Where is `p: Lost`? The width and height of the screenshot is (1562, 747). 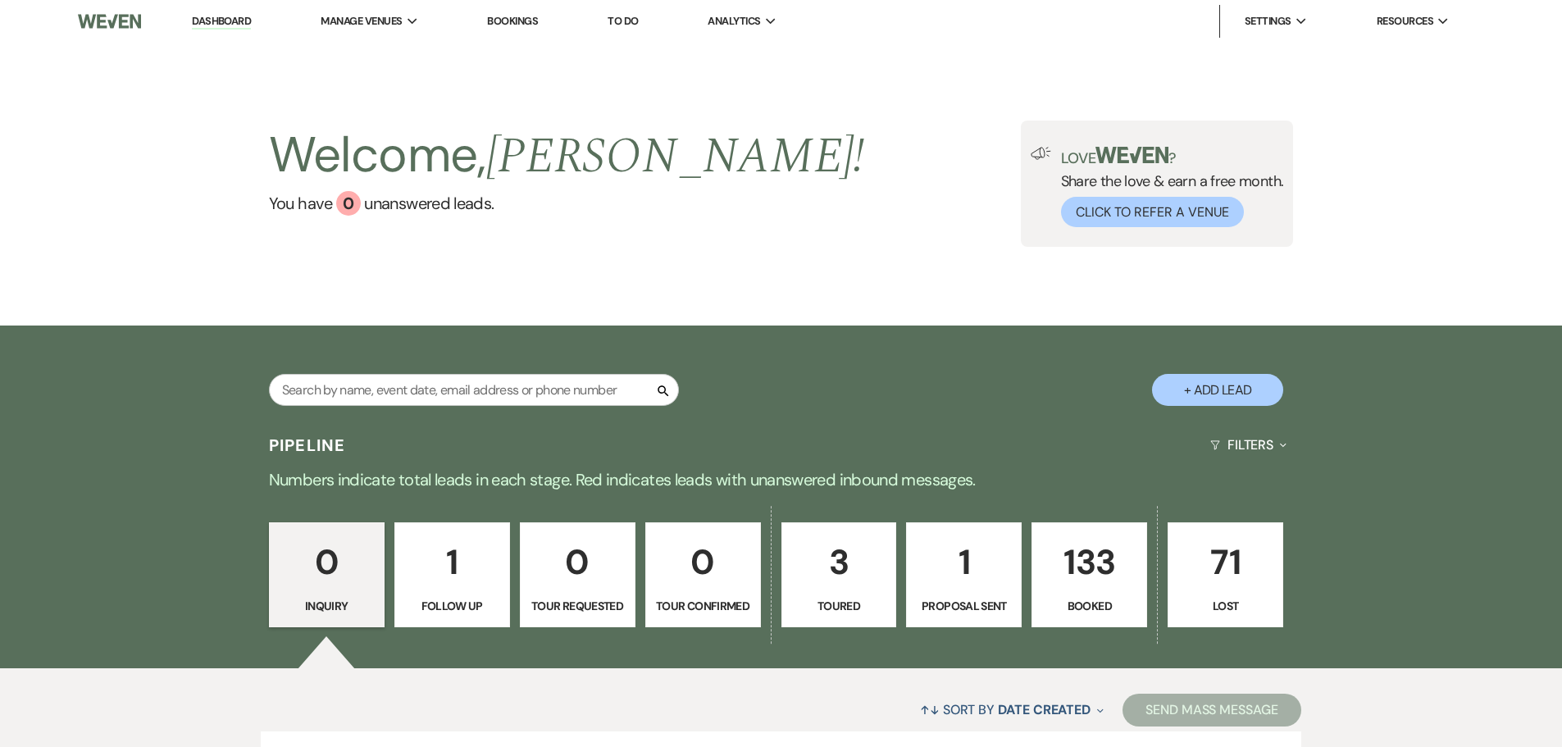
p: Lost is located at coordinates (1225, 606).